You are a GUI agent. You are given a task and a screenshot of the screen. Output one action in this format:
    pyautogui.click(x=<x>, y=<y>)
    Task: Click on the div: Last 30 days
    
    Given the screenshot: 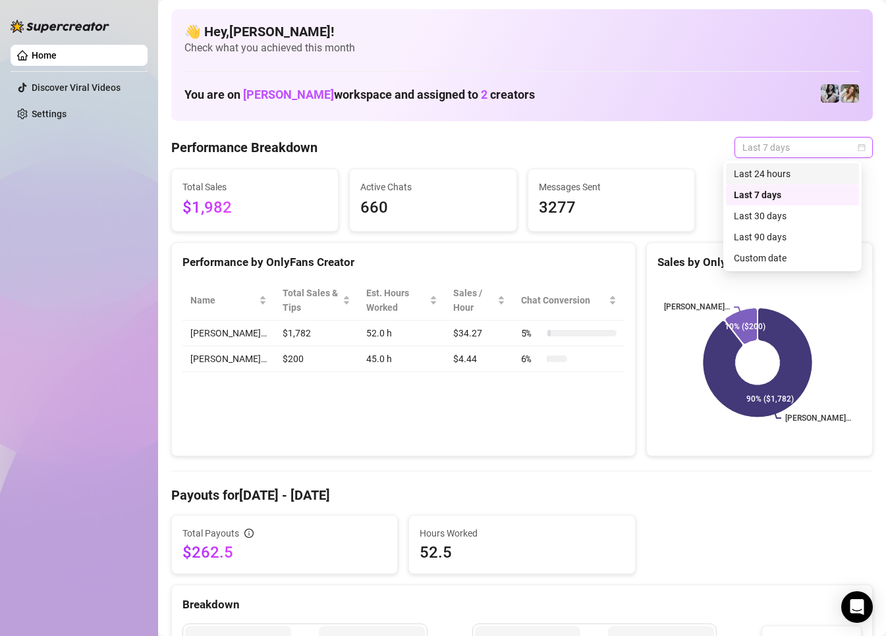 What is the action you would take?
    pyautogui.click(x=792, y=216)
    